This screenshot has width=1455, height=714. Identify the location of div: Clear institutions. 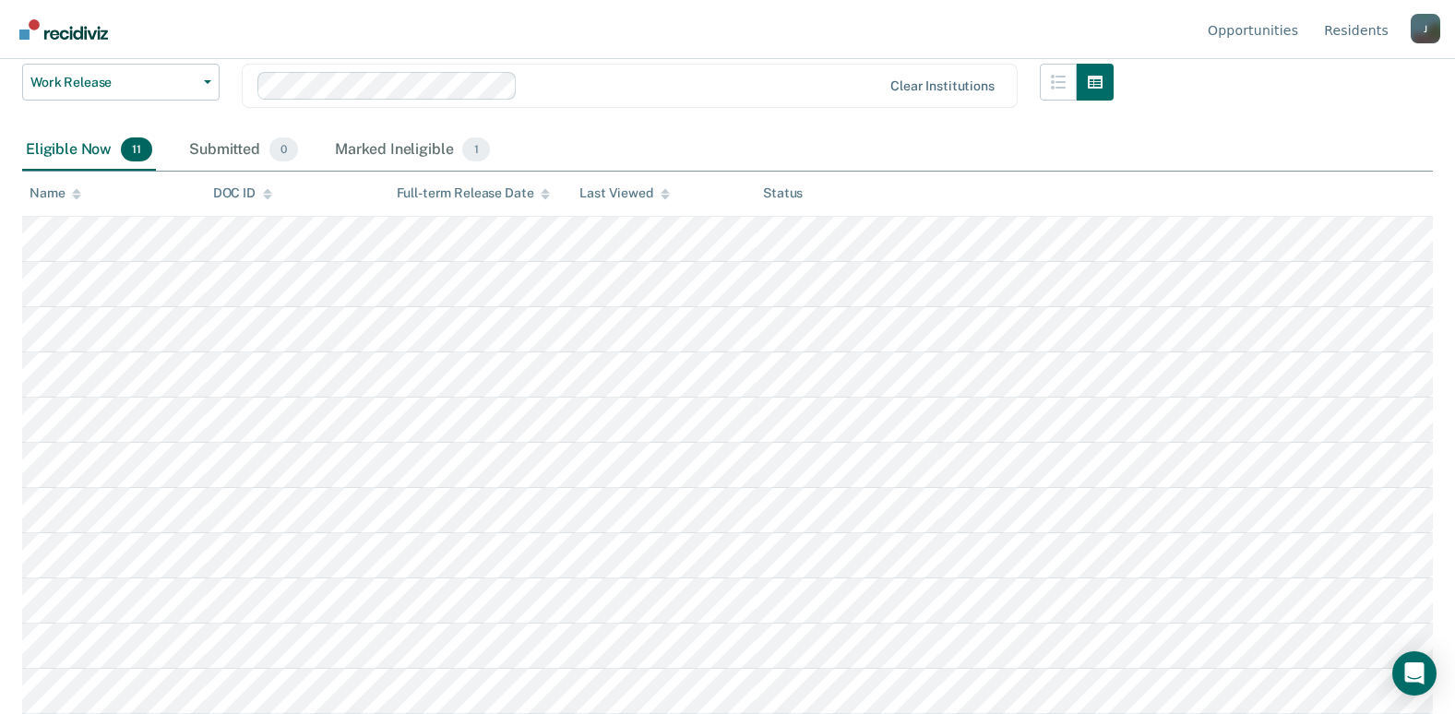
(942, 86).